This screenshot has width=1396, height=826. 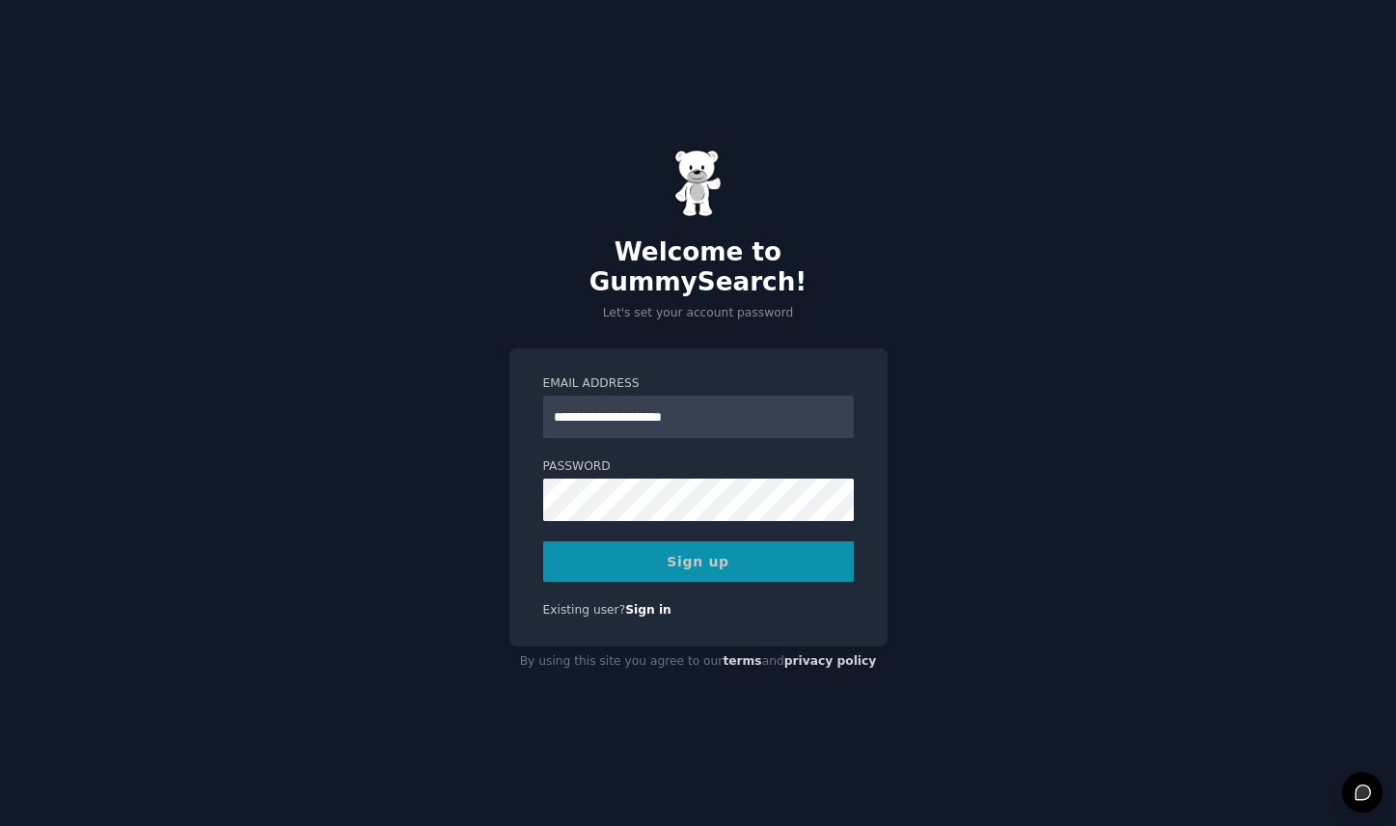 I want to click on a: privacy policy, so click(x=830, y=661).